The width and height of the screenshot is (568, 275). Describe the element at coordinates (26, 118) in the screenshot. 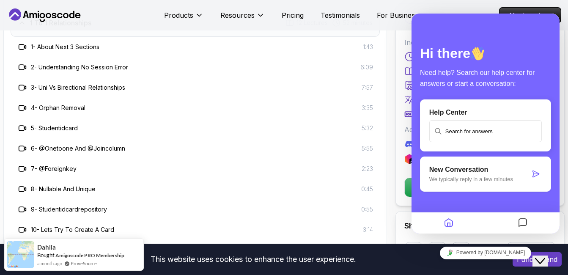

I see `button: Submit Search` at that location.